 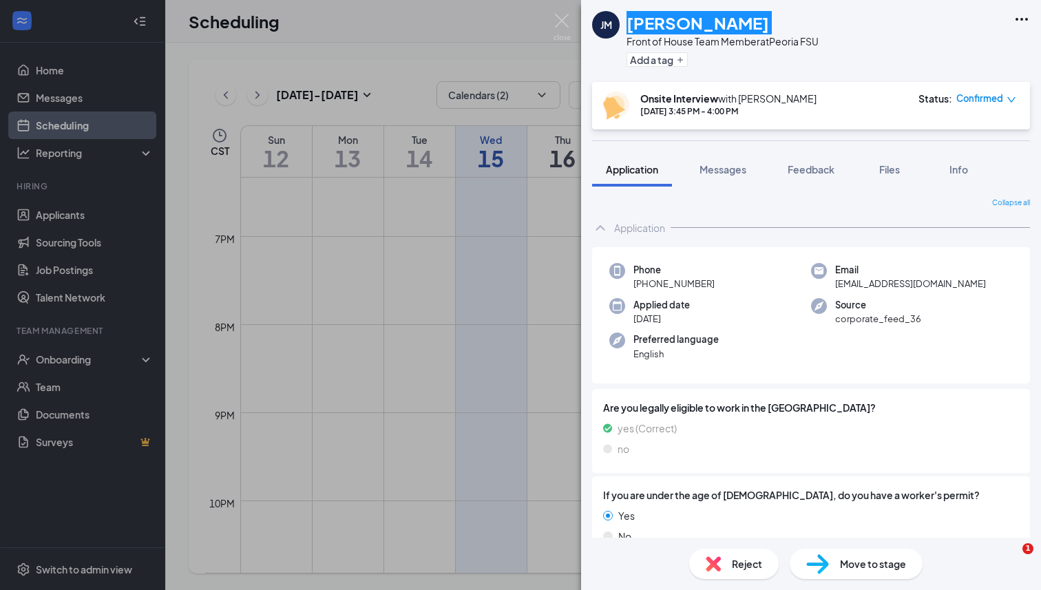 What do you see at coordinates (979, 98) in the screenshot?
I see `span: Confirmed` at bounding box center [979, 98].